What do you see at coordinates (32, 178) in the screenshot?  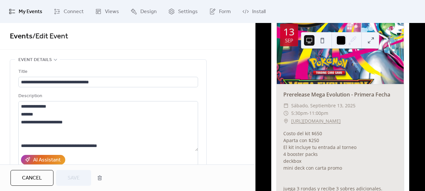 I see `a: Cancel` at bounding box center [32, 178].